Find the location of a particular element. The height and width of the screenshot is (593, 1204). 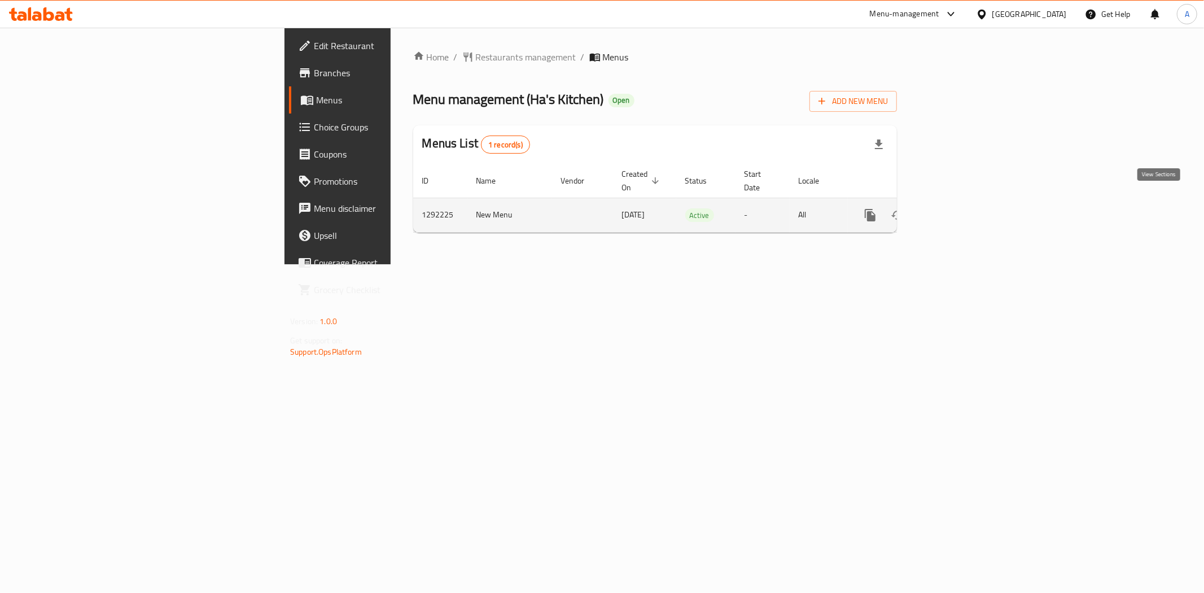

div: Open is located at coordinates (622, 101).